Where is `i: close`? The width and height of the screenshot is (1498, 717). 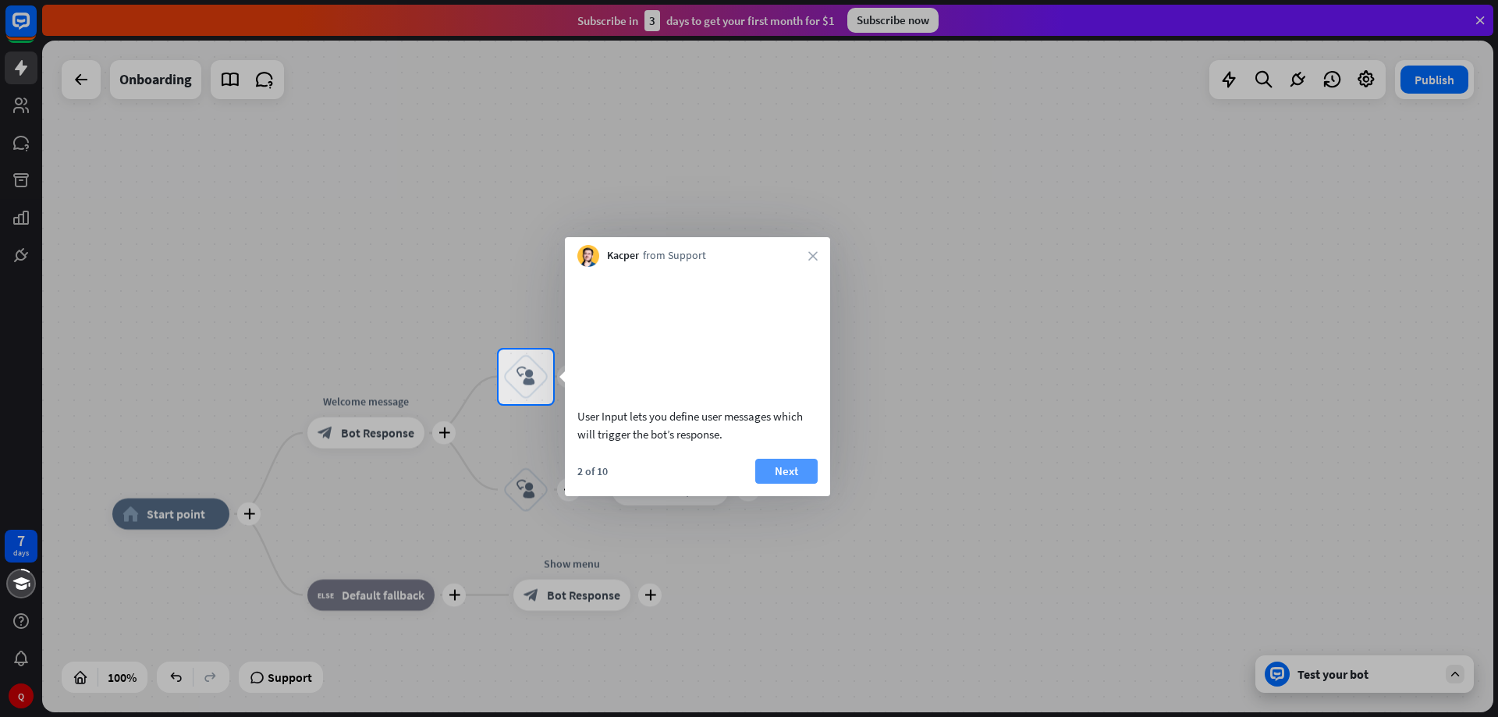 i: close is located at coordinates (813, 256).